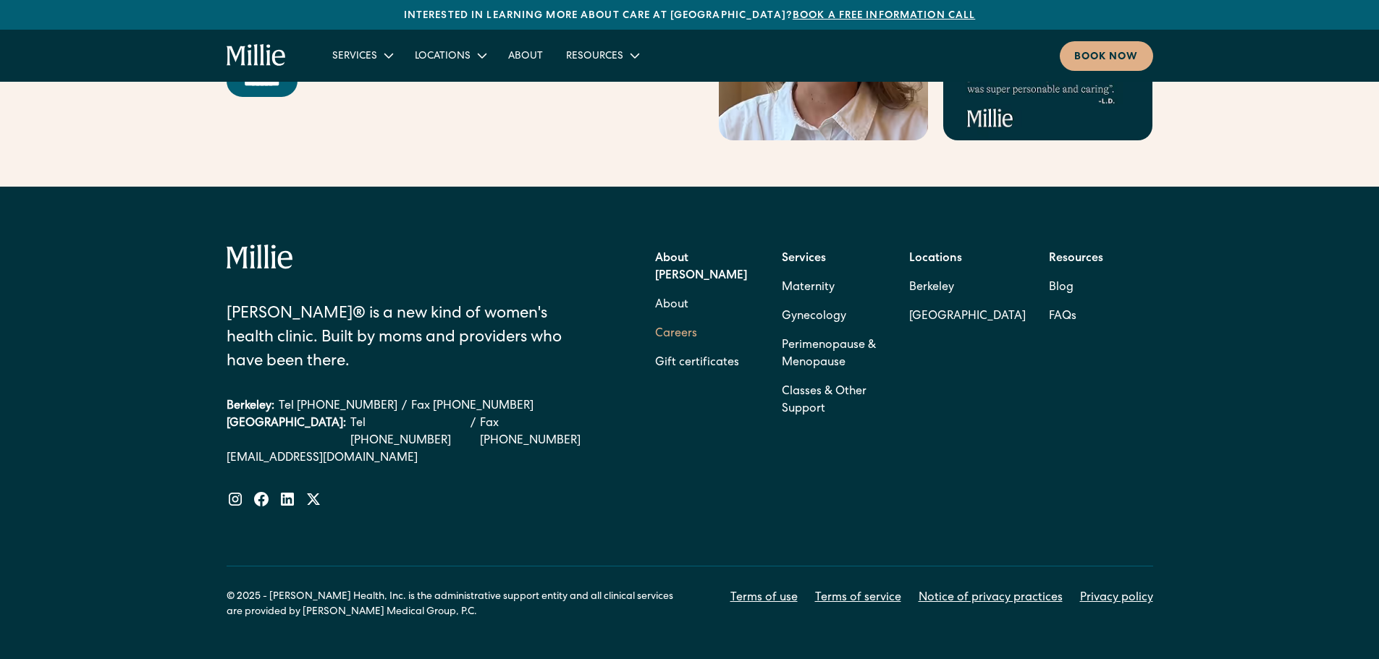 Image resolution: width=1379 pixels, height=659 pixels. What do you see at coordinates (803, 259) in the screenshot?
I see `strong: Services` at bounding box center [803, 259].